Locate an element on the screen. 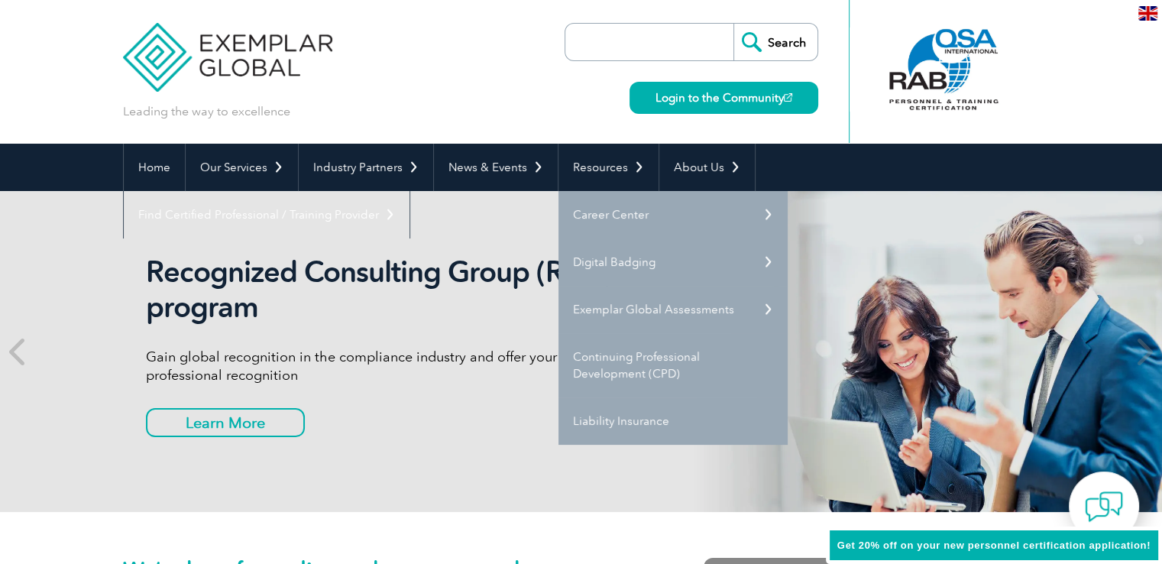 The width and height of the screenshot is (1162, 564). a: Learn More is located at coordinates (225, 422).